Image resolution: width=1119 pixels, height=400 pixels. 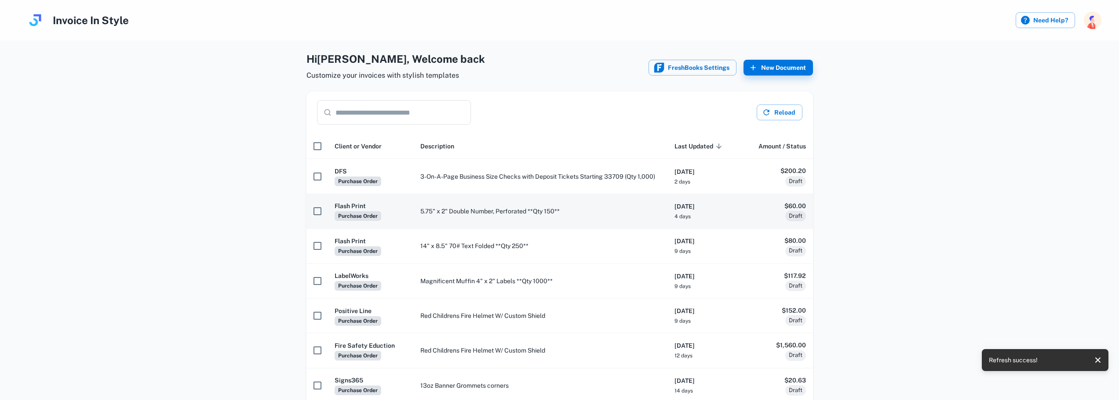 What do you see at coordinates (782, 146) in the screenshot?
I see `span: Amount / Status` at bounding box center [782, 146].